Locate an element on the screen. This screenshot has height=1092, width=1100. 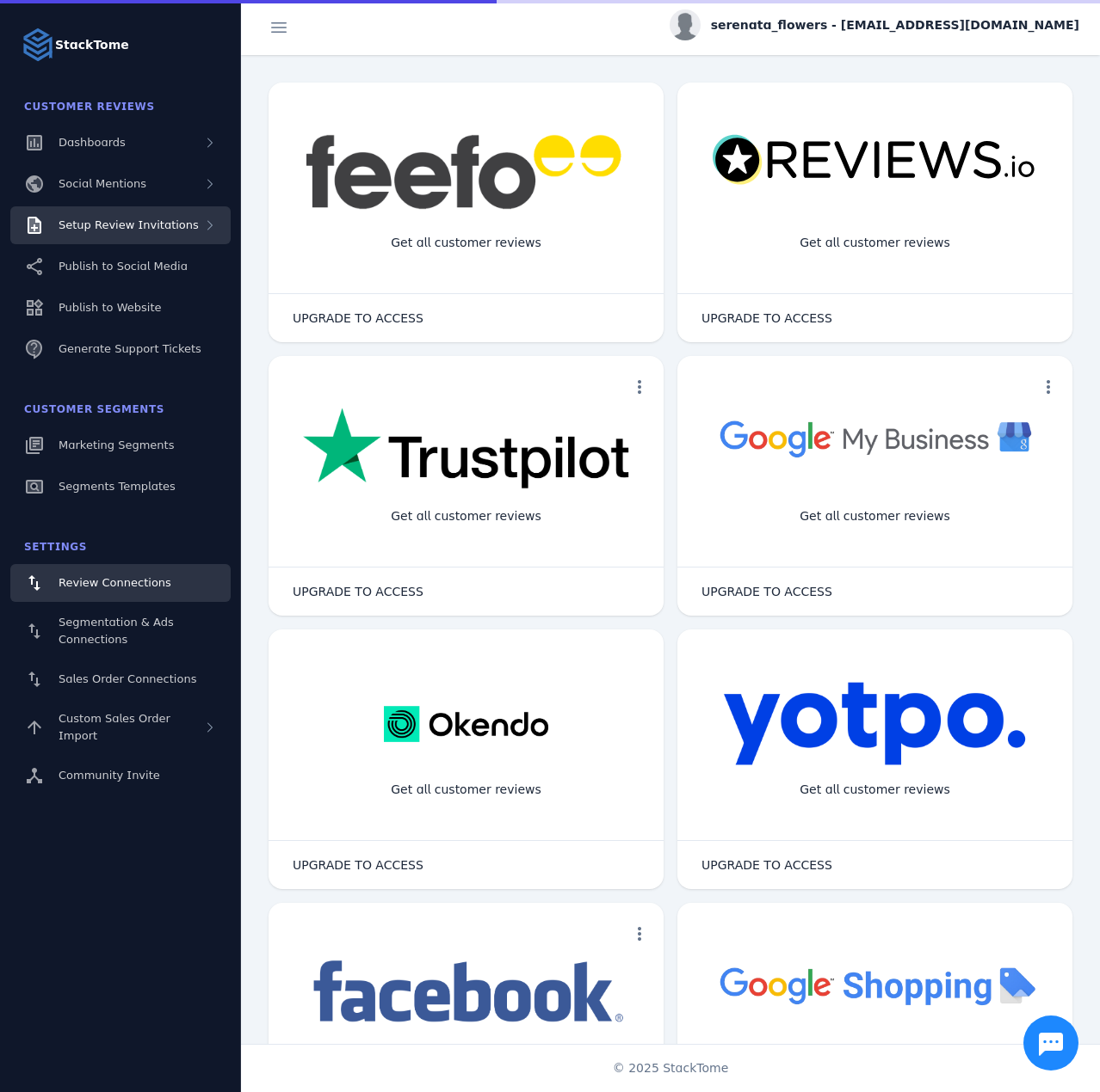
a: Review Connections is located at coordinates (120, 584).